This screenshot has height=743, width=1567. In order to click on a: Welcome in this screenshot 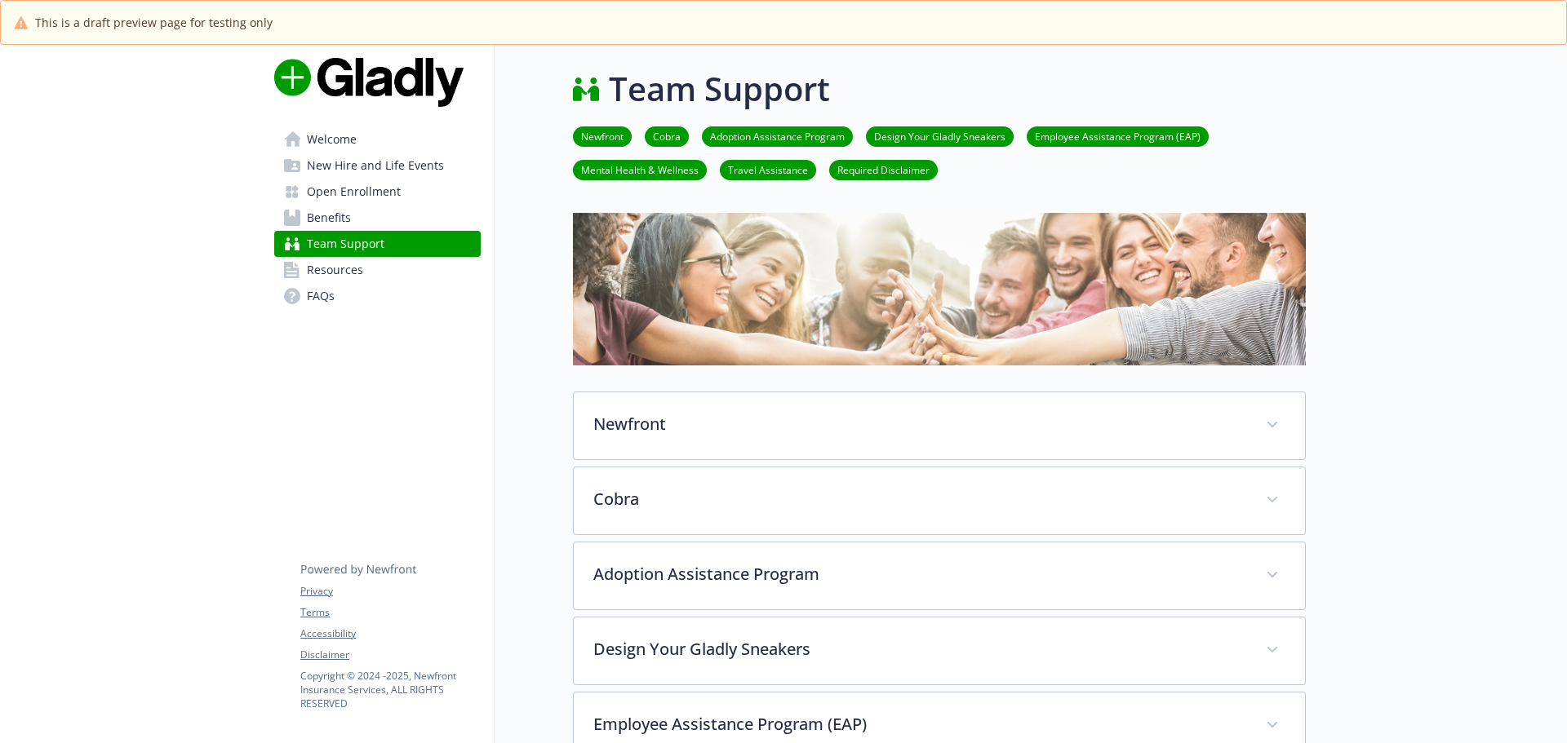, I will do `click(377, 140)`.